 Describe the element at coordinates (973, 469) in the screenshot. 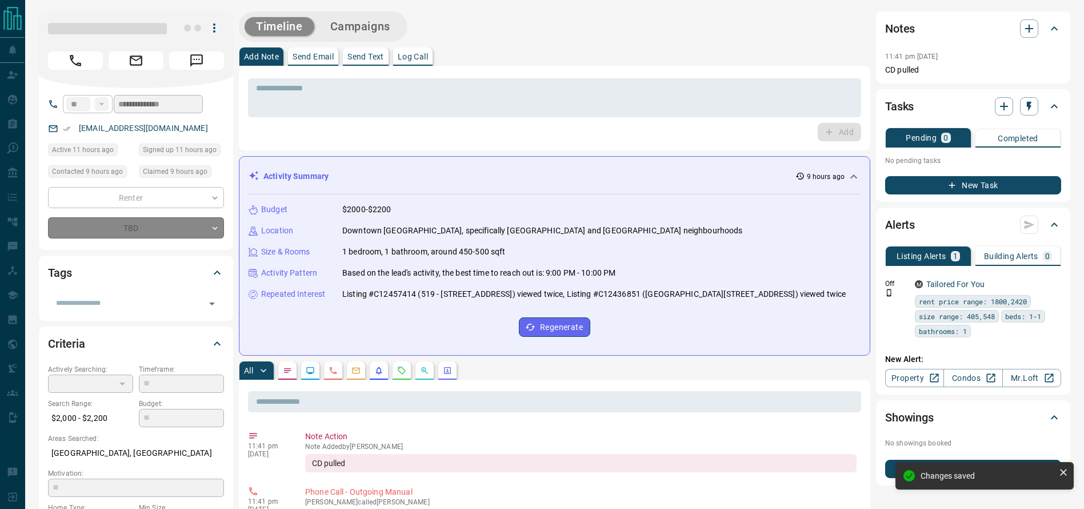

I see `button: New Showing` at that location.